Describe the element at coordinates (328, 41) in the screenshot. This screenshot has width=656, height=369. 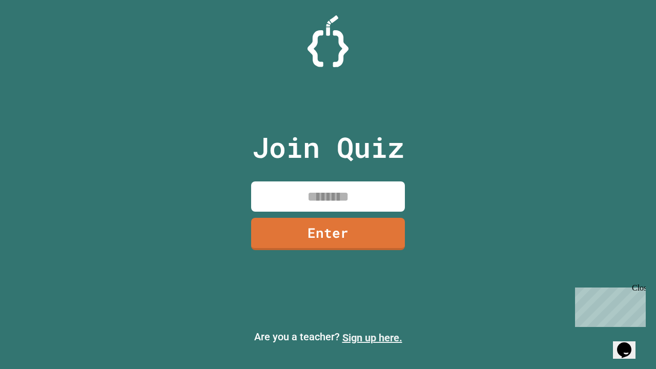
I see `img: Logo.svg` at that location.